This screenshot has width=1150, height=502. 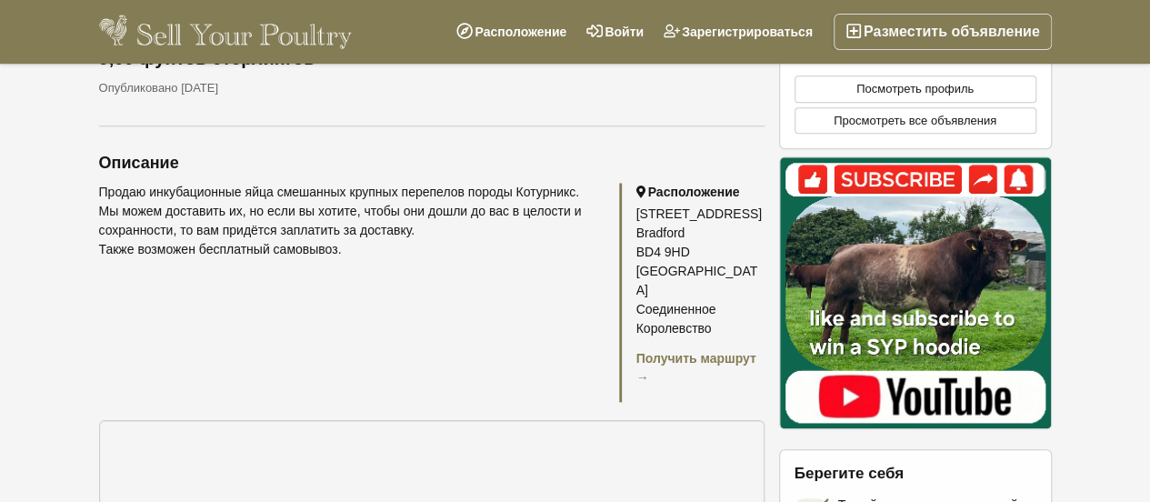 What do you see at coordinates (511, 32) in the screenshot?
I see `a: Расположение` at bounding box center [511, 32].